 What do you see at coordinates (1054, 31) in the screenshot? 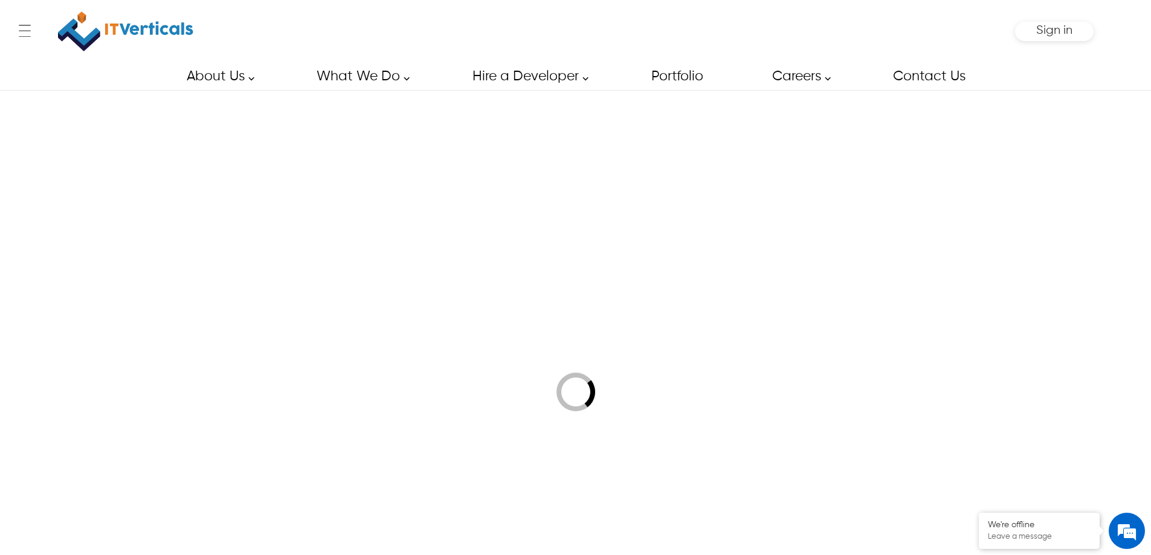
I see `a: Sign in` at bounding box center [1054, 31].